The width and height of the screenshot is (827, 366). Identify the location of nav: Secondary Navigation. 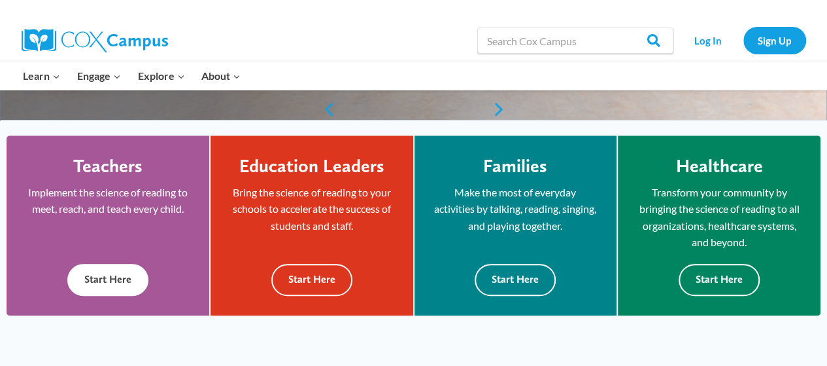
(743, 40).